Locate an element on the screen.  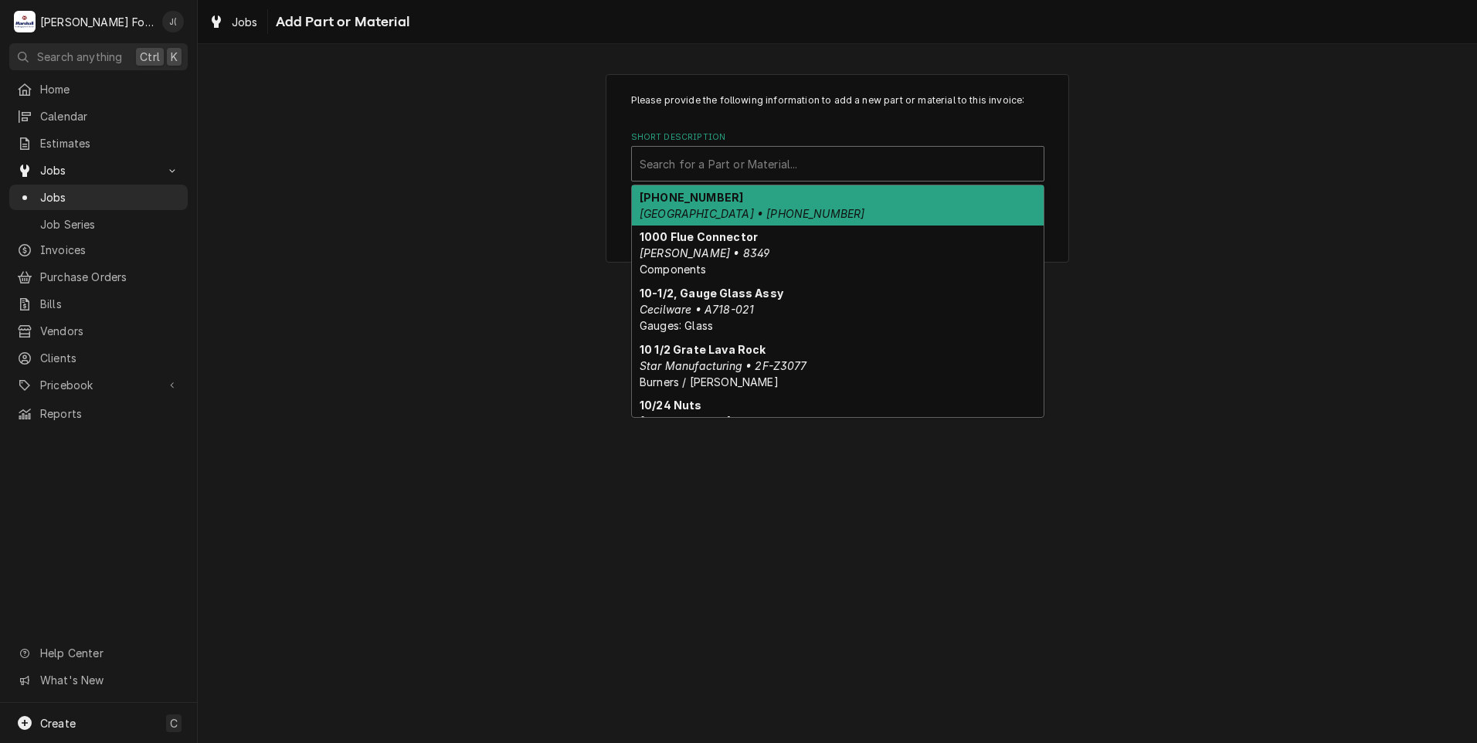
a: Job Series is located at coordinates (98, 224).